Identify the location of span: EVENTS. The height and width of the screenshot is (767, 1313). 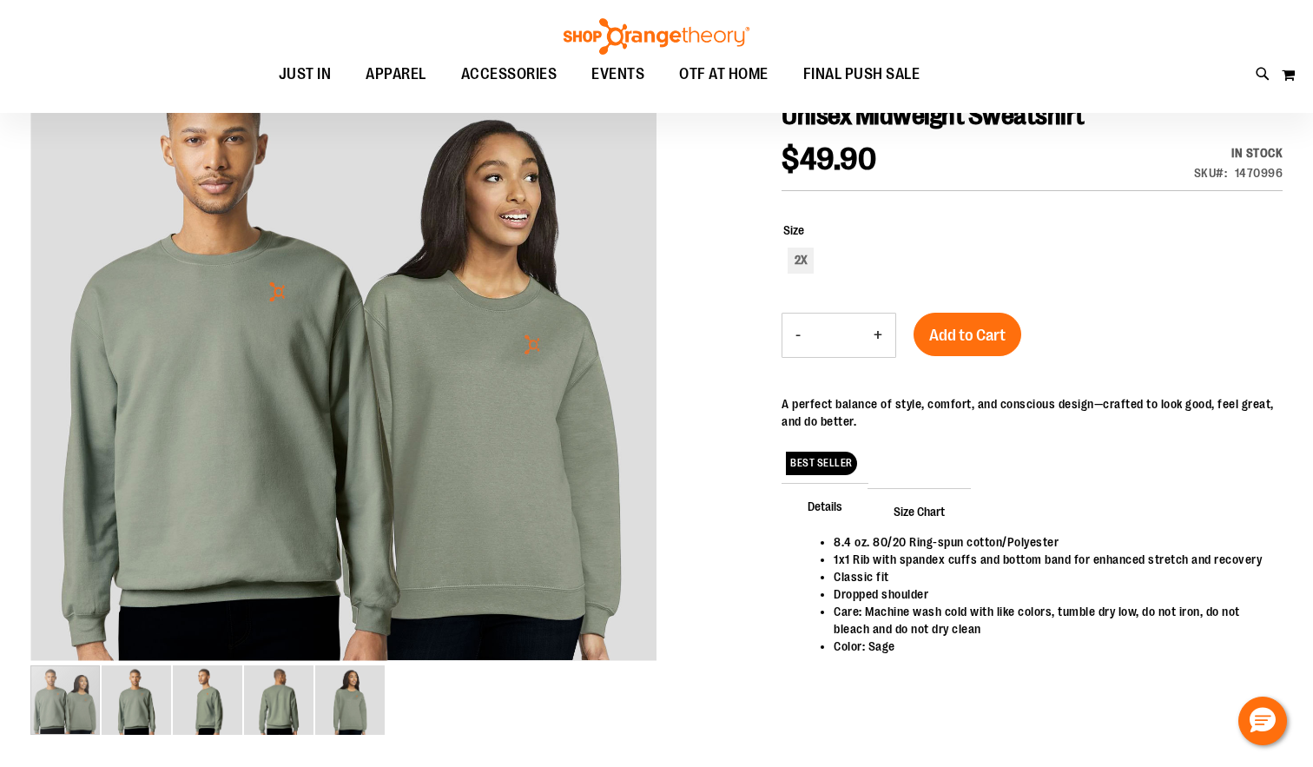
(617, 74).